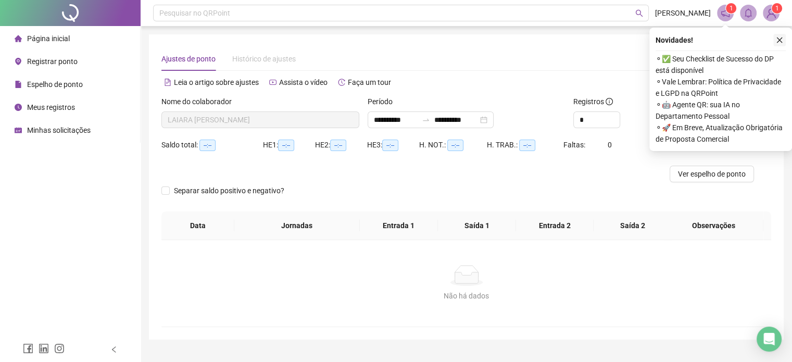 Image resolution: width=792 pixels, height=362 pixels. Describe the element at coordinates (18, 39) in the screenshot. I see `span: home` at that location.